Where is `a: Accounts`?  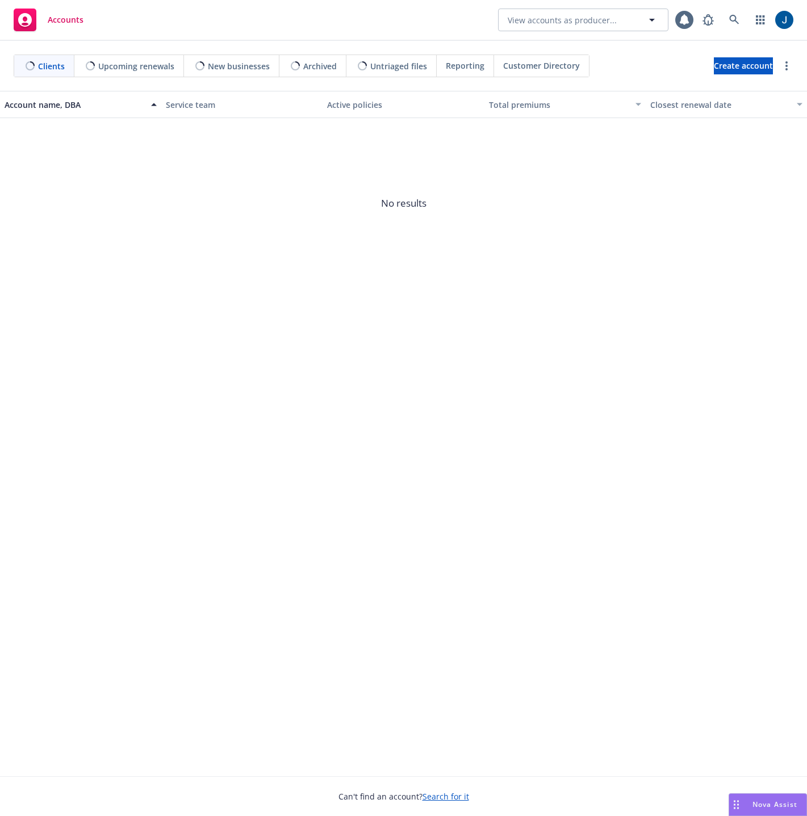
a: Accounts is located at coordinates (48, 20).